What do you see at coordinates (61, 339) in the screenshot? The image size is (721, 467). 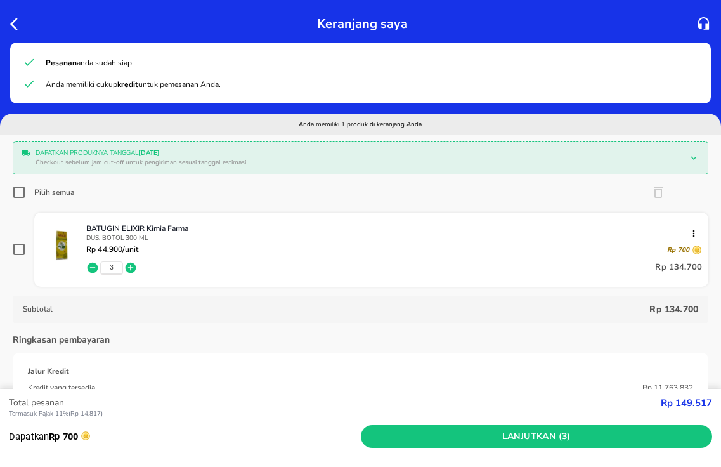 I see `p: Ringkasan pembayaran` at bounding box center [61, 339].